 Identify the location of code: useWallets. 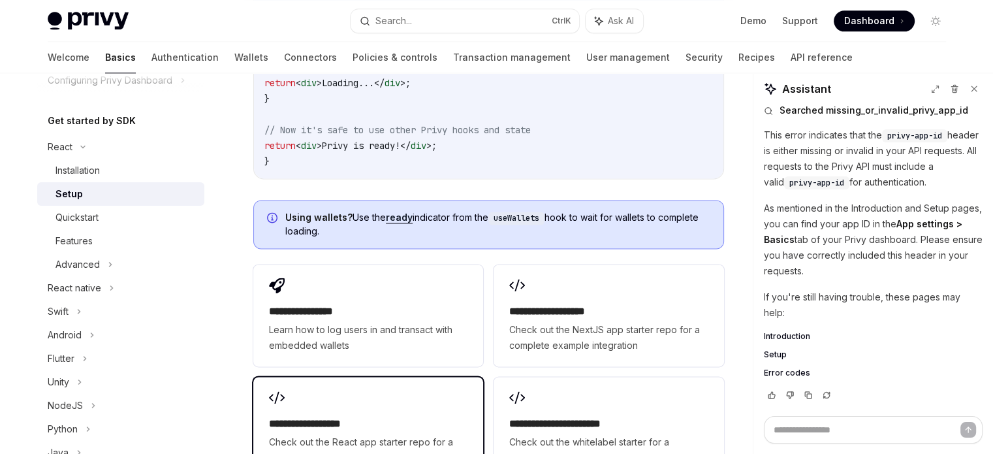
(516, 218).